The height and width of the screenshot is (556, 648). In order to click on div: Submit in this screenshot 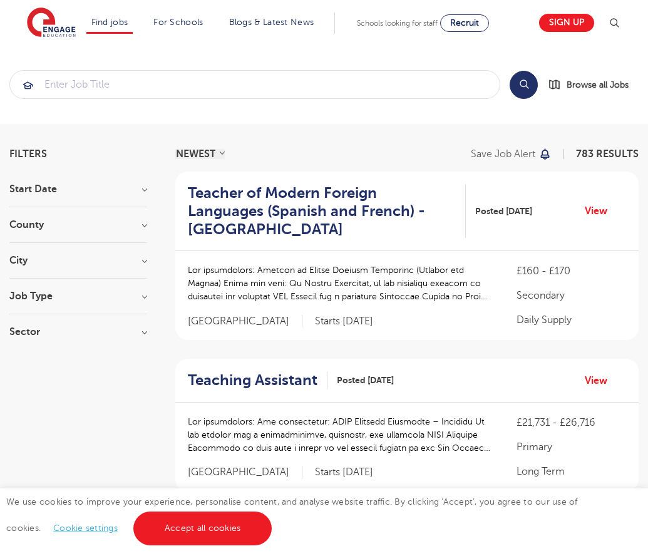, I will do `click(255, 85)`.